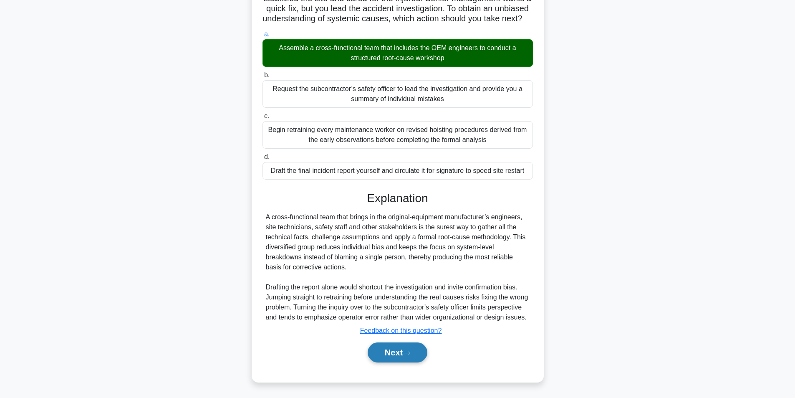 This screenshot has width=795, height=398. Describe the element at coordinates (398, 94) in the screenshot. I see `div: Request the subcontractor’s safety officer to lead the investigation and provide you a summary of...` at that location.